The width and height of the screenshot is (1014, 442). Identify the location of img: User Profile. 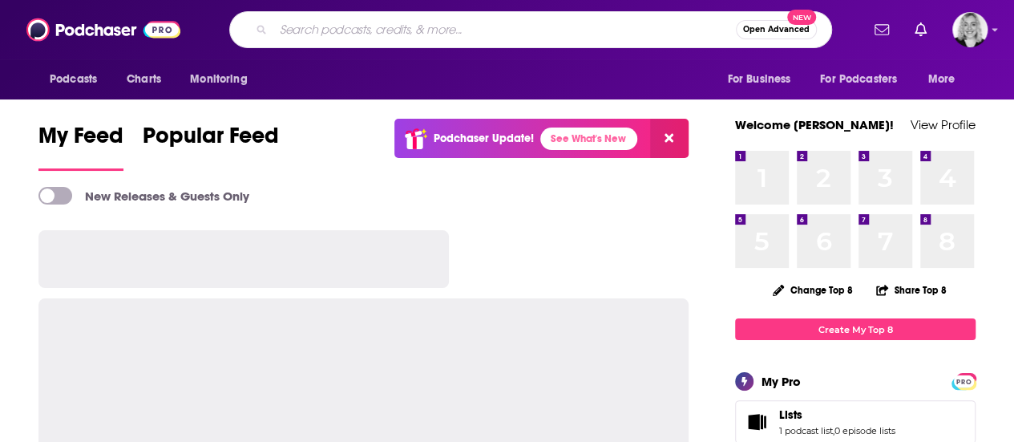
(970, 30).